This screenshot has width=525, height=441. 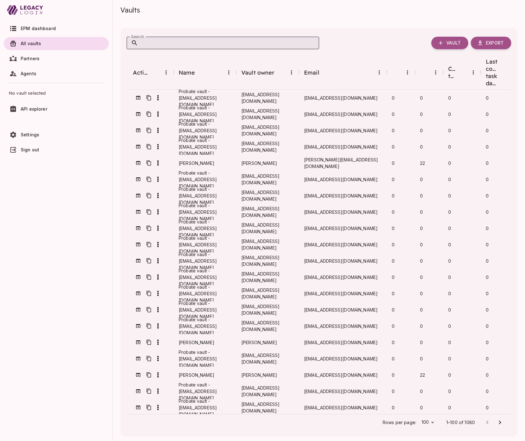 What do you see at coordinates (399, 422) in the screenshot?
I see `p: Rows per page:` at bounding box center [399, 422].